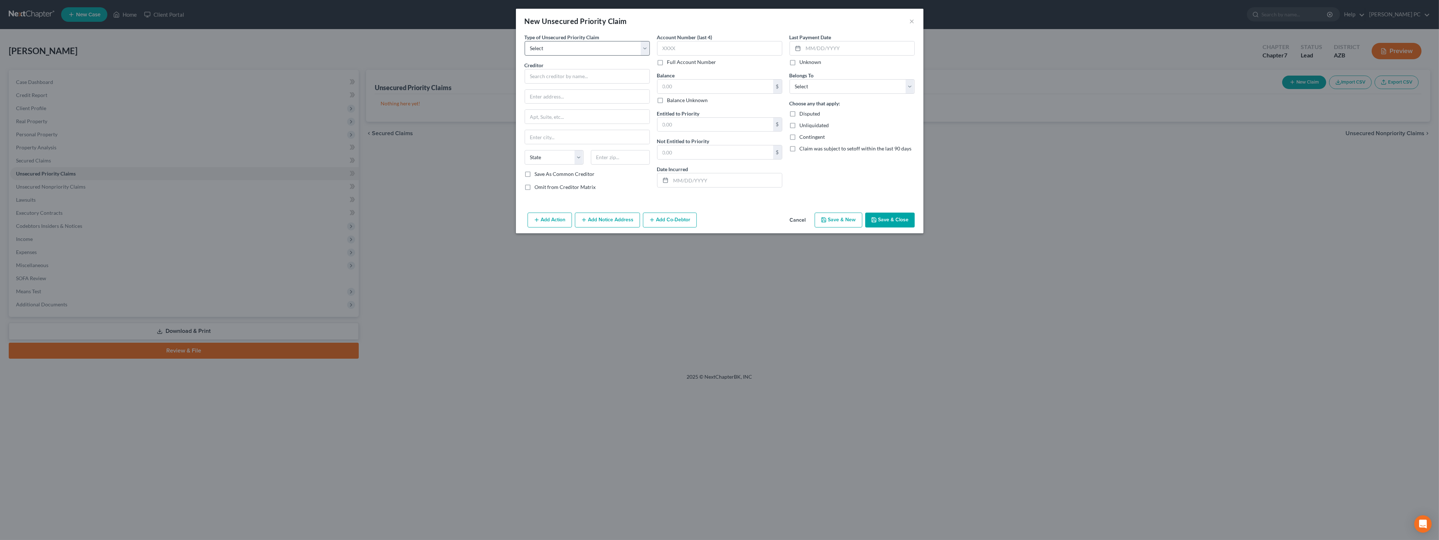 This screenshot has height=540, width=1439. I want to click on span: Omit from Creditor Matrix, so click(565, 187).